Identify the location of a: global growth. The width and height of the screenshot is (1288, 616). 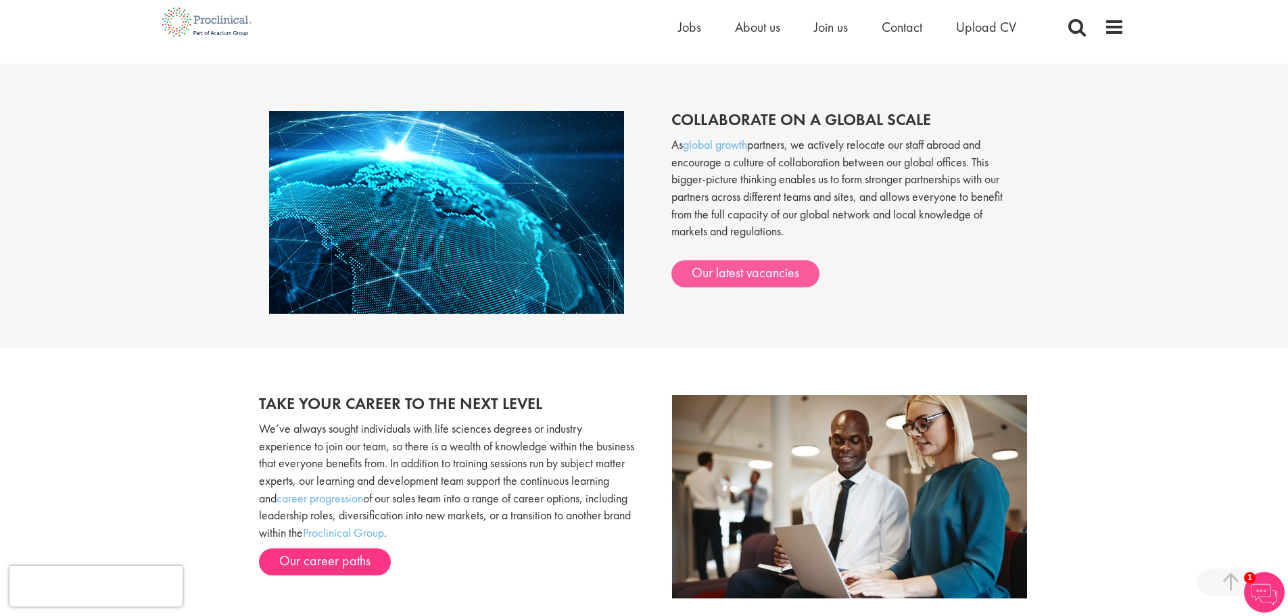
(715, 144).